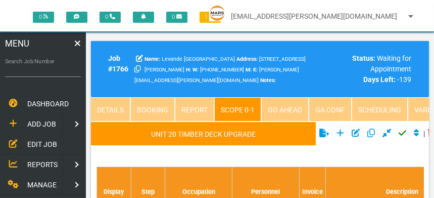 The height and width of the screenshot is (198, 434). I want to click on b: Address:, so click(247, 59).